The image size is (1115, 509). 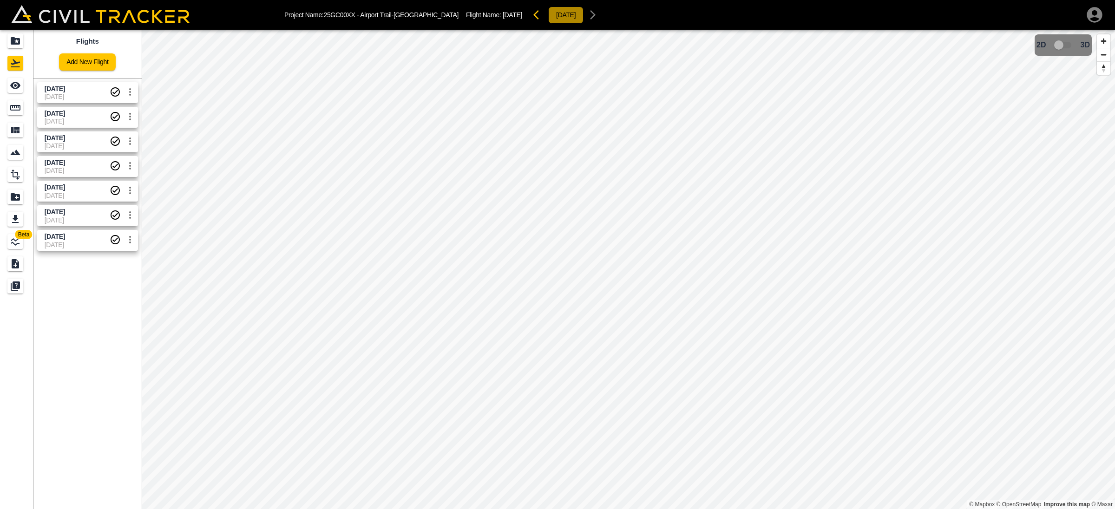 I want to click on button: Zoom out, so click(x=1103, y=54).